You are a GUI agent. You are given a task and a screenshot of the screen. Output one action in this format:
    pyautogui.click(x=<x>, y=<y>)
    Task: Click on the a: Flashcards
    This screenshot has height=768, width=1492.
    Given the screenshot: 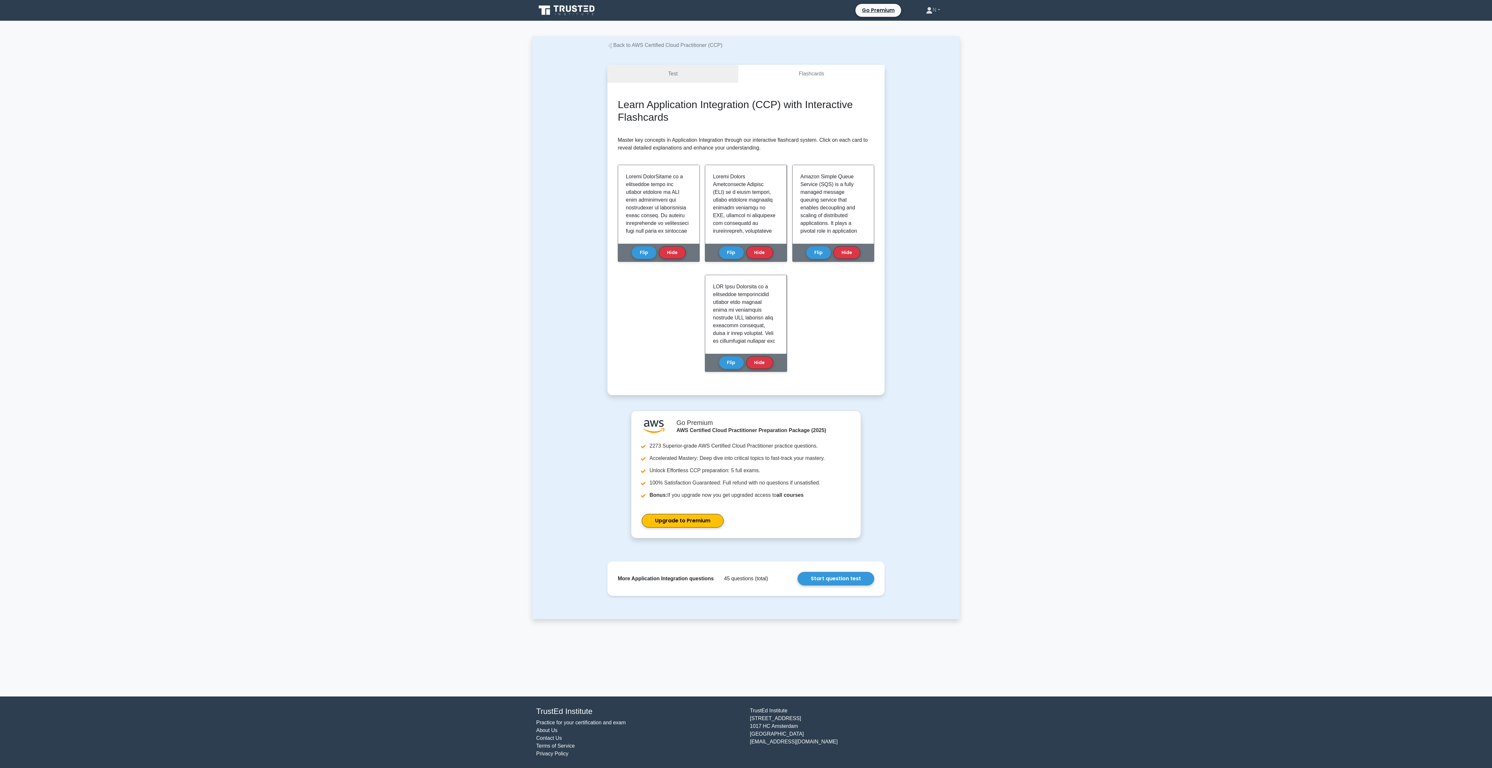 What is the action you would take?
    pyautogui.click(x=811, y=74)
    